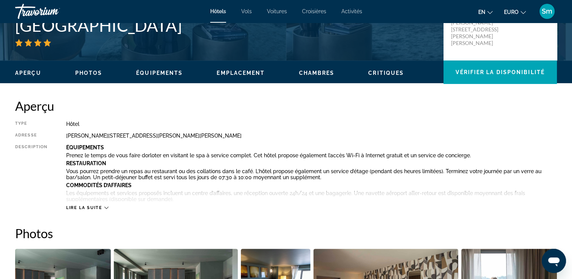 The image size is (572, 279). What do you see at coordinates (247, 11) in the screenshot?
I see `a: Vols` at bounding box center [247, 11].